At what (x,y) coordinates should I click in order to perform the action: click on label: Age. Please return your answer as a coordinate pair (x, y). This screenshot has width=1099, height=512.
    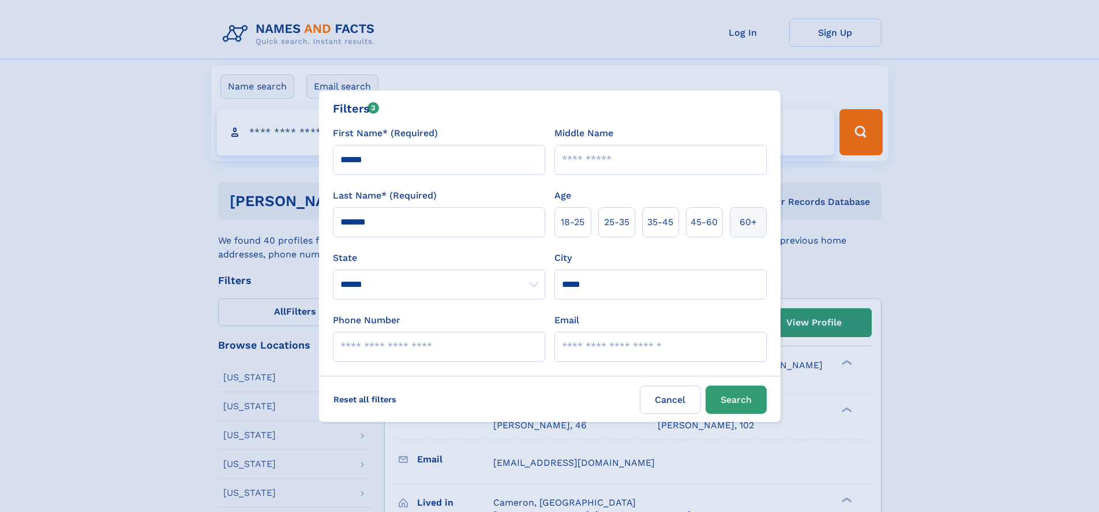
    Looking at the image, I should click on (562, 196).